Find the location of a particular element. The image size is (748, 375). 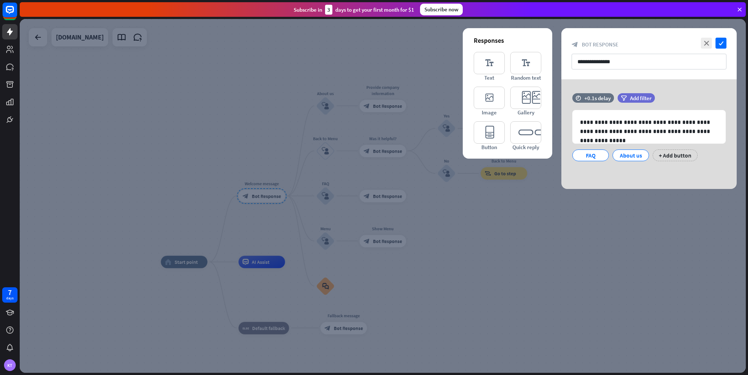

div: +0.1s delay is located at coordinates (597, 98).